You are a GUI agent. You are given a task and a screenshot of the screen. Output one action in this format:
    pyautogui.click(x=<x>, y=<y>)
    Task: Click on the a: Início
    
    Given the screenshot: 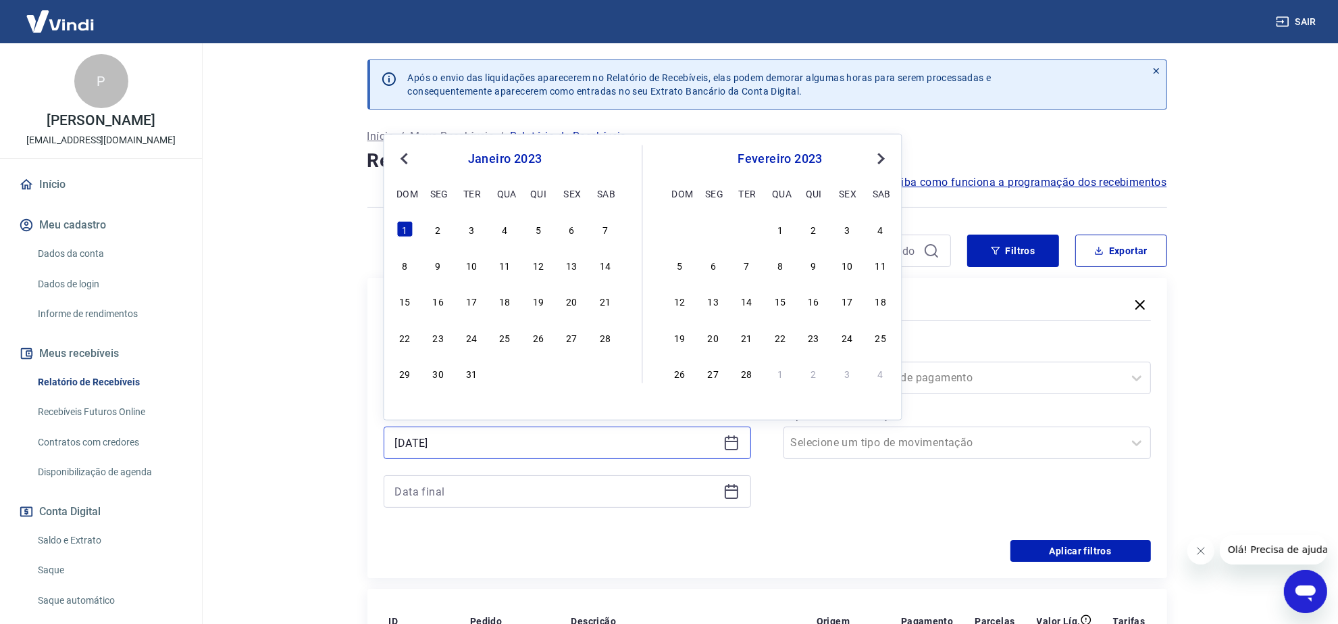 What is the action you would take?
    pyautogui.click(x=101, y=184)
    